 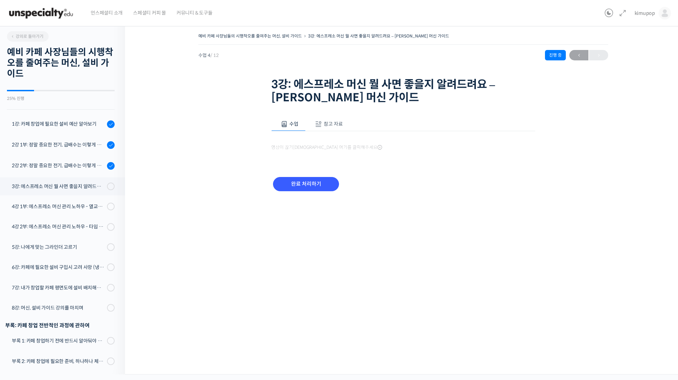 I want to click on div: 7강: 내가 창업할 카페 평면도에 설비 배치해보기 (실습 과제), so click(x=58, y=288).